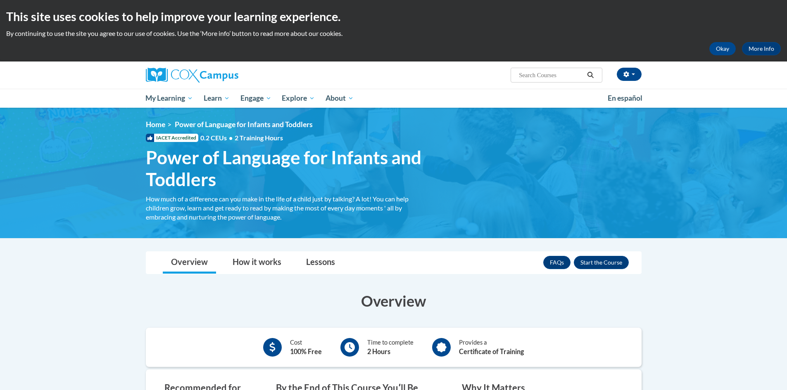  What do you see at coordinates (722, 49) in the screenshot?
I see `button: Okay` at bounding box center [722, 49].